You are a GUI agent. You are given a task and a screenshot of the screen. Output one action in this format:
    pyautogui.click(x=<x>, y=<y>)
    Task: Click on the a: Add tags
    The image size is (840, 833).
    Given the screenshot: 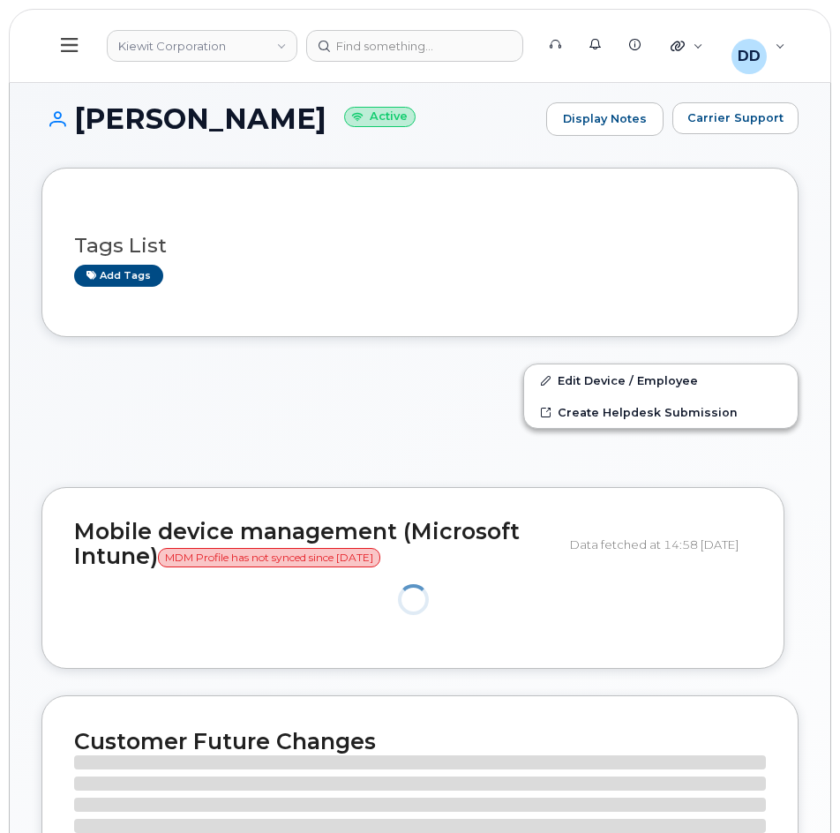 What is the action you would take?
    pyautogui.click(x=118, y=275)
    